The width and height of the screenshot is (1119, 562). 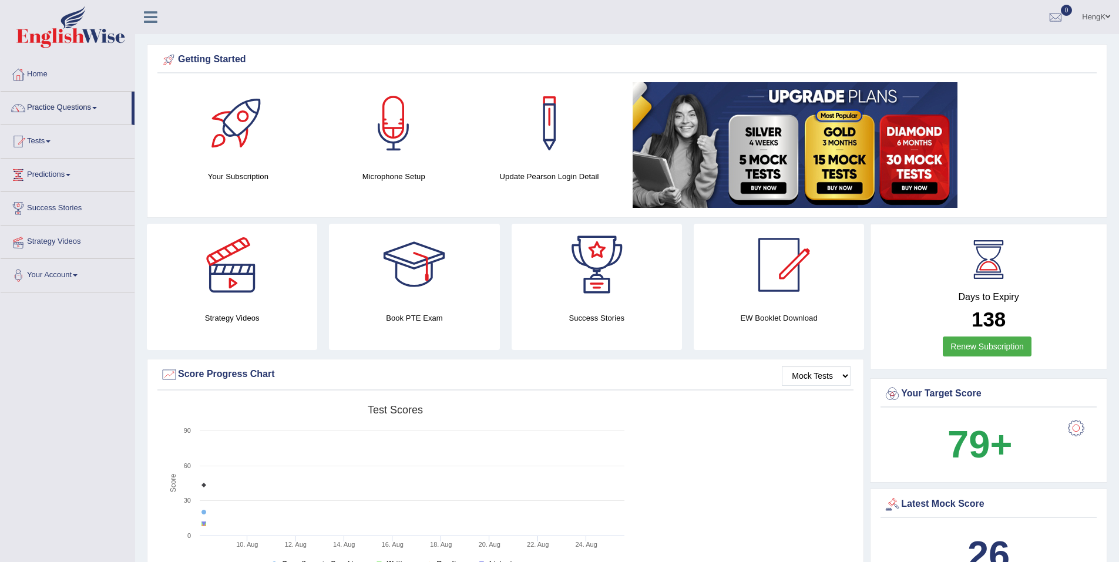 What do you see at coordinates (627, 60) in the screenshot?
I see `div: Getting Started` at bounding box center [627, 60].